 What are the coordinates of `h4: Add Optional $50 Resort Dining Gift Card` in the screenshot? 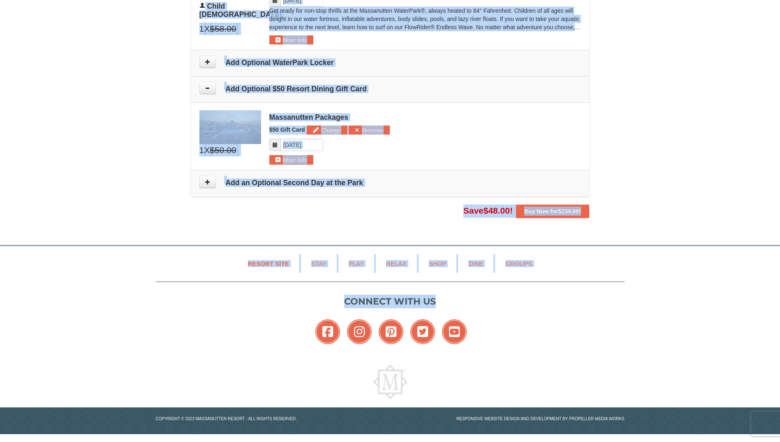 It's located at (390, 89).